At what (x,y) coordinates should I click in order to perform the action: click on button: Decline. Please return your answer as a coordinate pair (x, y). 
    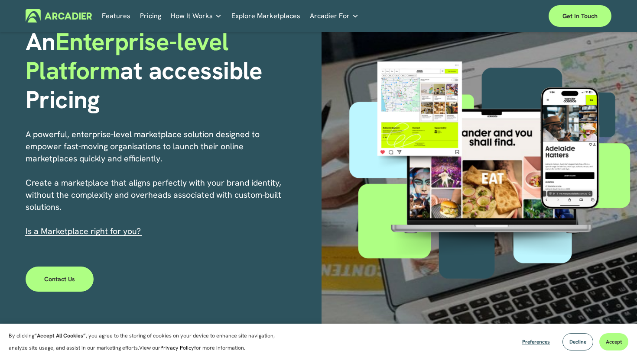
    Looking at the image, I should click on (577, 342).